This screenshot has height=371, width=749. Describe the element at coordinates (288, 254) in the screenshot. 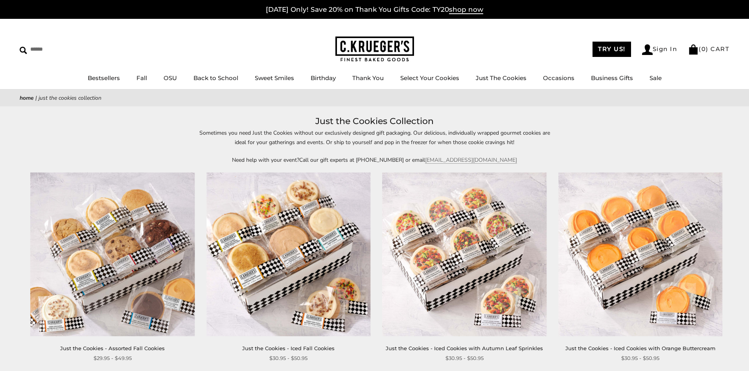

I see `img: Just the Cookies - Iced Fall Cookies` at that location.